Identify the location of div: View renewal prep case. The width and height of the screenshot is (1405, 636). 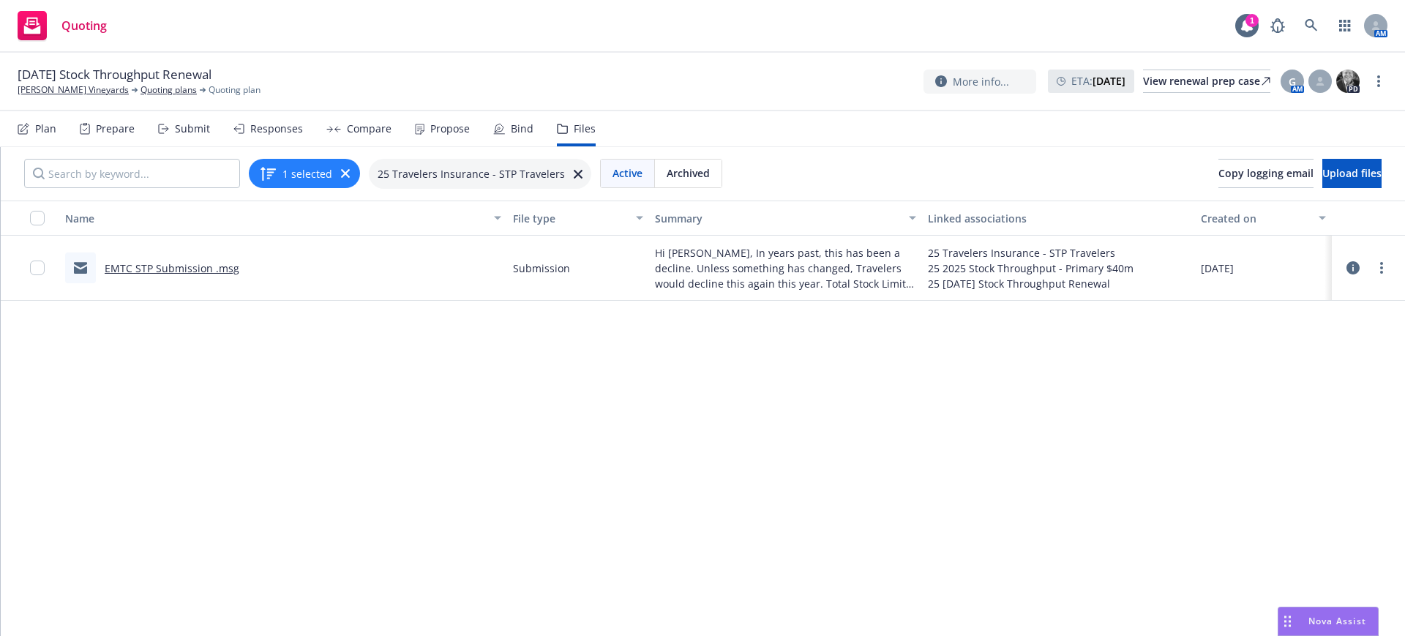
(1207, 81).